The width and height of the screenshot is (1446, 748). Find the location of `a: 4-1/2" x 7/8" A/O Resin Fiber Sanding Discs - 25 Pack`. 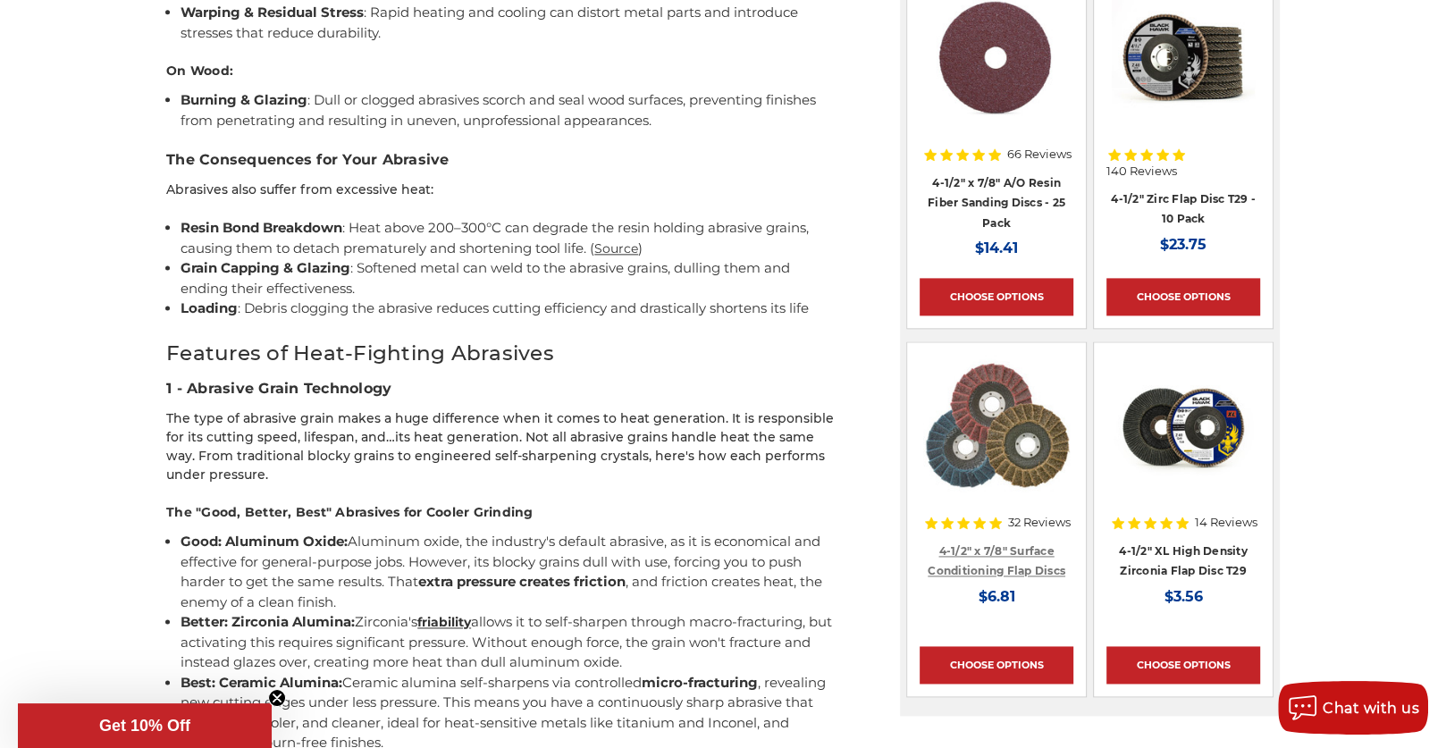

a: 4-1/2" x 7/8" A/O Resin Fiber Sanding Discs - 25 Pack is located at coordinates (997, 203).